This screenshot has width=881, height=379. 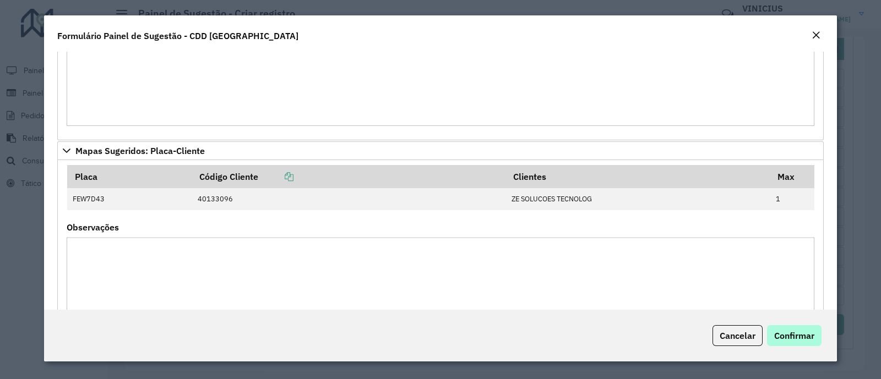 What do you see at coordinates (816, 35) in the screenshot?
I see `em: Fechar` at bounding box center [816, 35].